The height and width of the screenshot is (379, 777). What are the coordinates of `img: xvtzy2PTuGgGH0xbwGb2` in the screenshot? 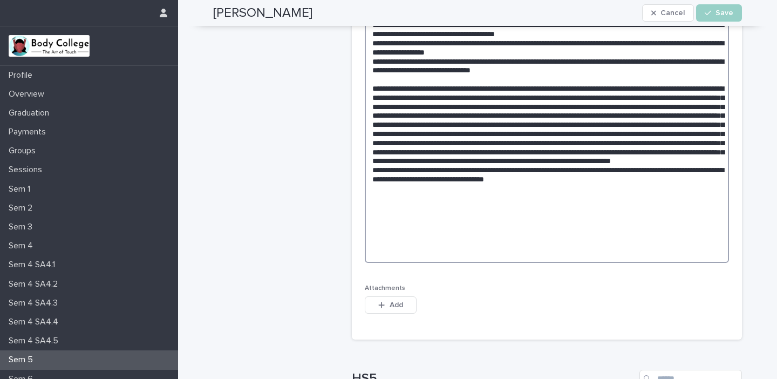 It's located at (49, 46).